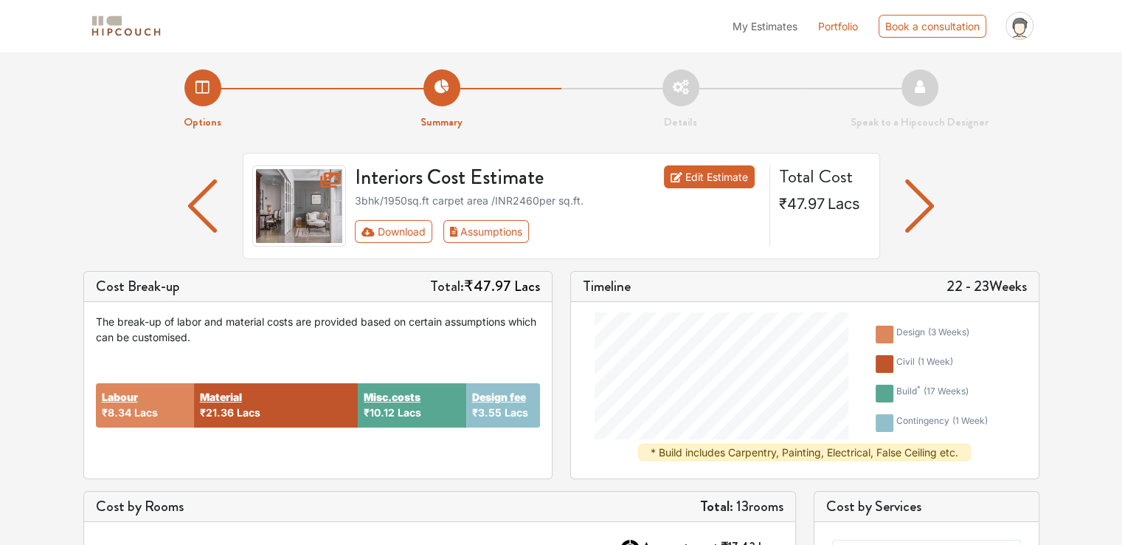 The height and width of the screenshot is (545, 1122). Describe the element at coordinates (933, 334) in the screenshot. I see `div: design` at that location.